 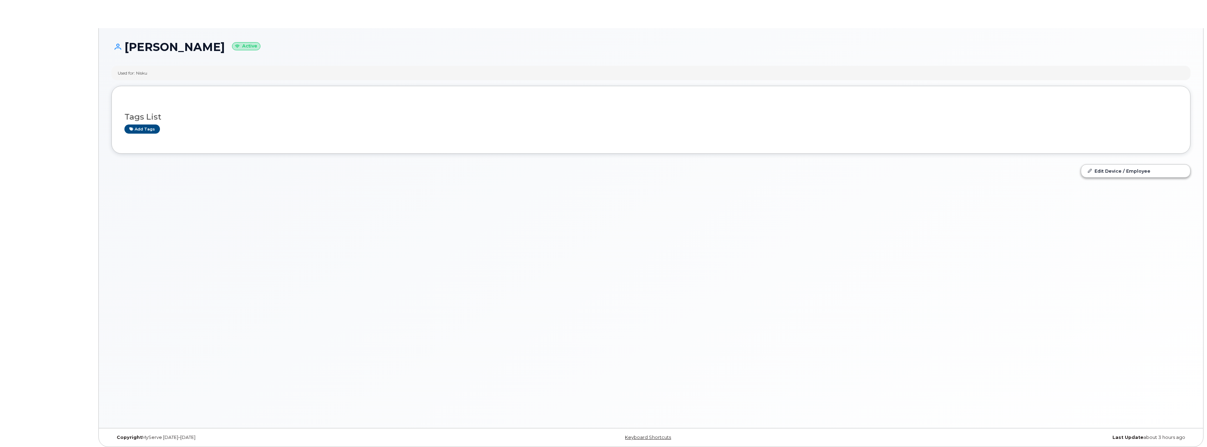 I want to click on a: Edit Device / Employee, so click(x=1136, y=171).